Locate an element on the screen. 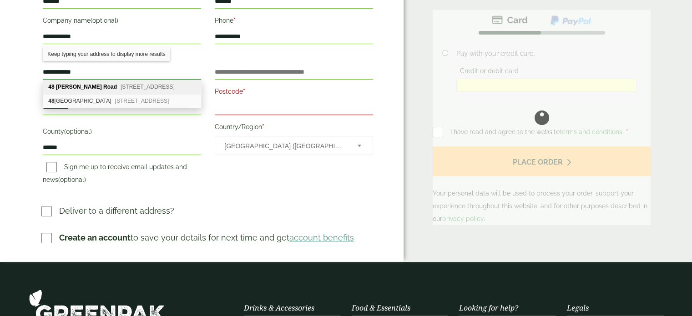 The width and height of the screenshot is (692, 316). label: Phone is located at coordinates (294, 22).